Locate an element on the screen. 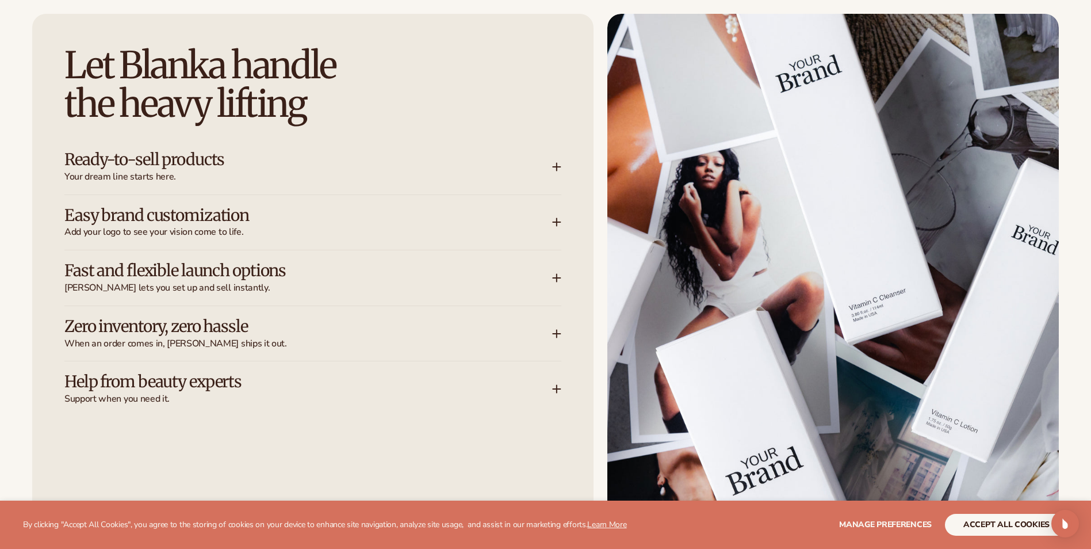  h3: Ready-to-sell products is located at coordinates (291, 159).